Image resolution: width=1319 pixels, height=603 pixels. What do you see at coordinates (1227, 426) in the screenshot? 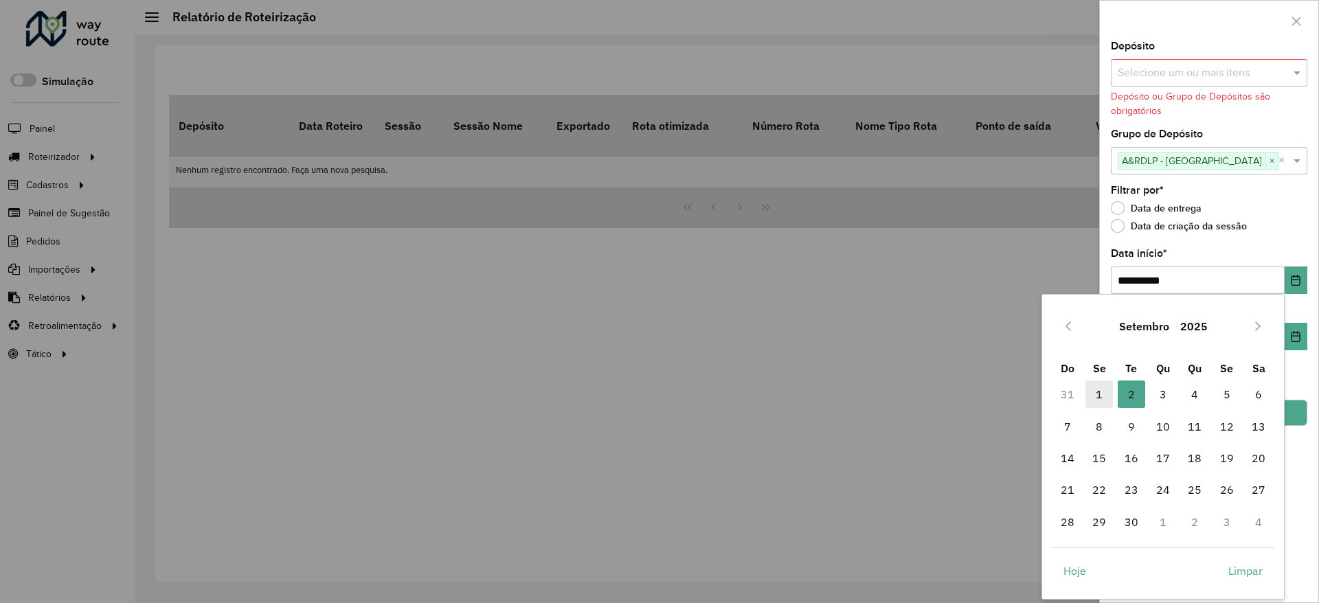
I see `span: 12` at bounding box center [1227, 426].